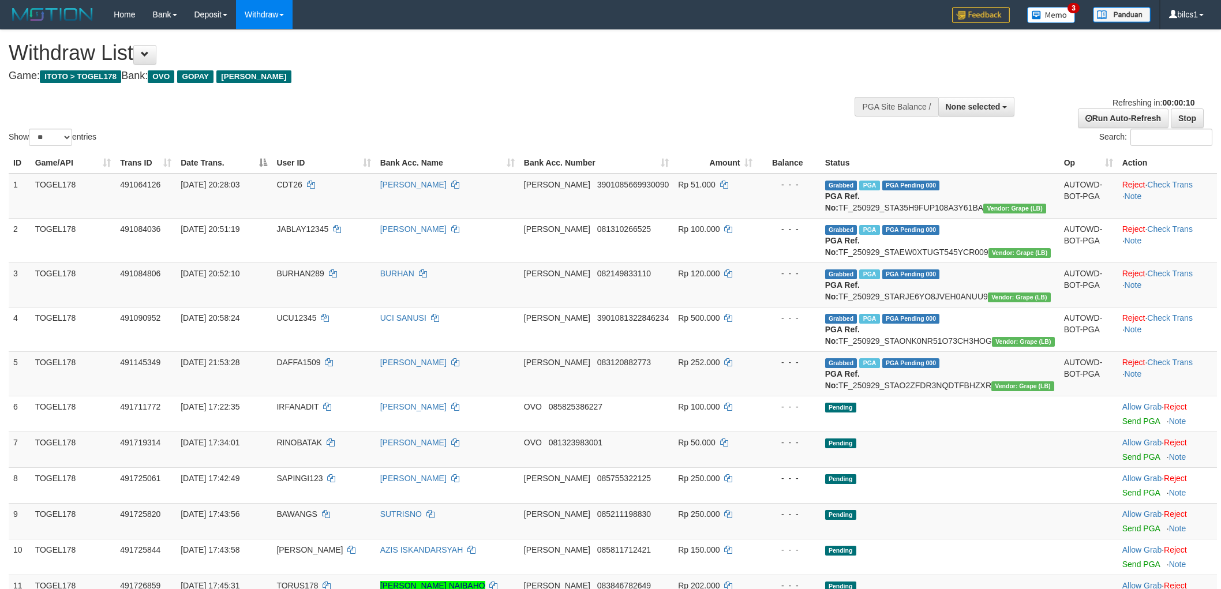 This screenshot has width=1221, height=589. Describe the element at coordinates (20, 373) in the screenshot. I see `td: 5` at that location.